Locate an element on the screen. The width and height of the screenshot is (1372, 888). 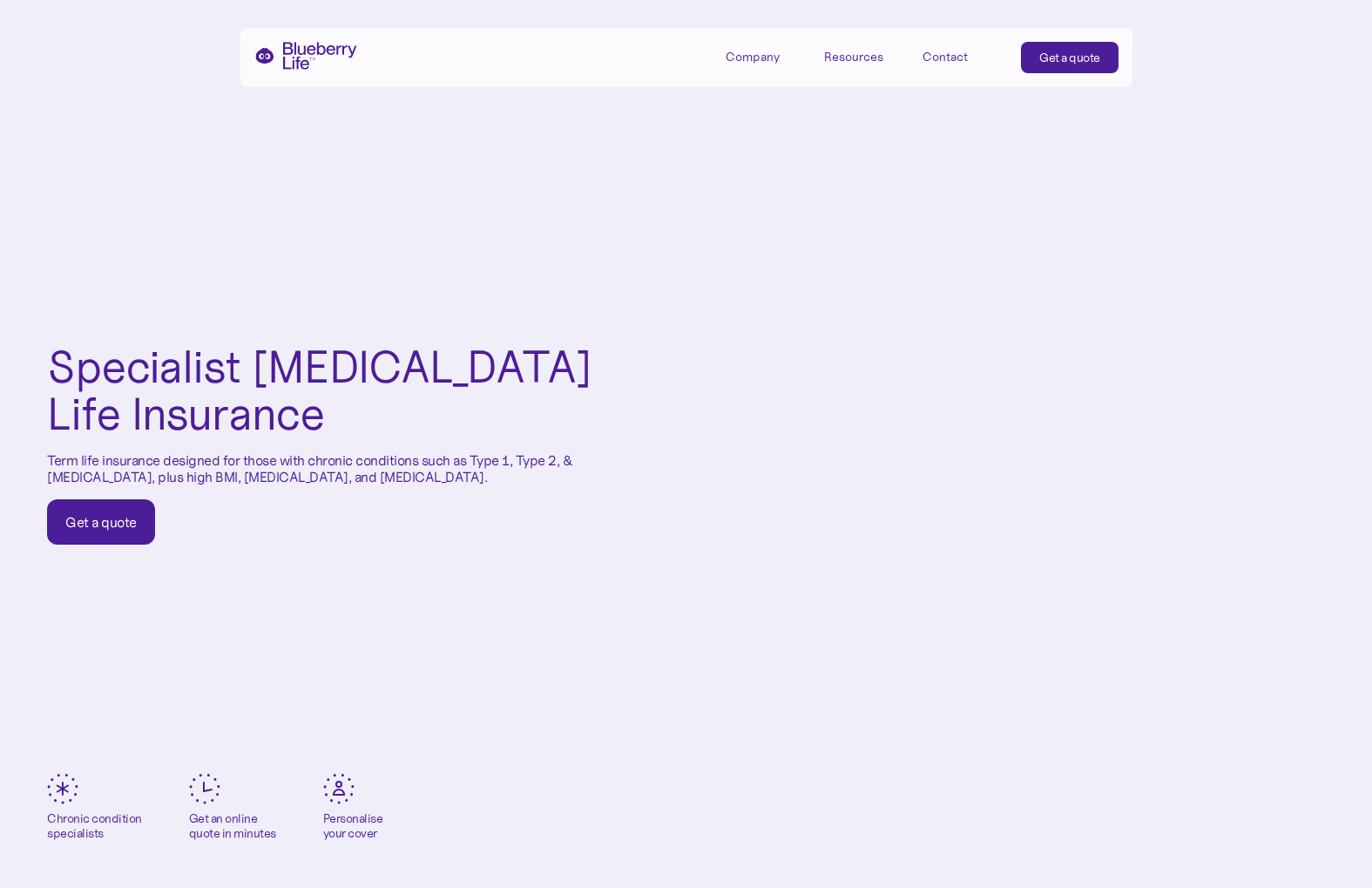
a: Contact is located at coordinates (962, 56).